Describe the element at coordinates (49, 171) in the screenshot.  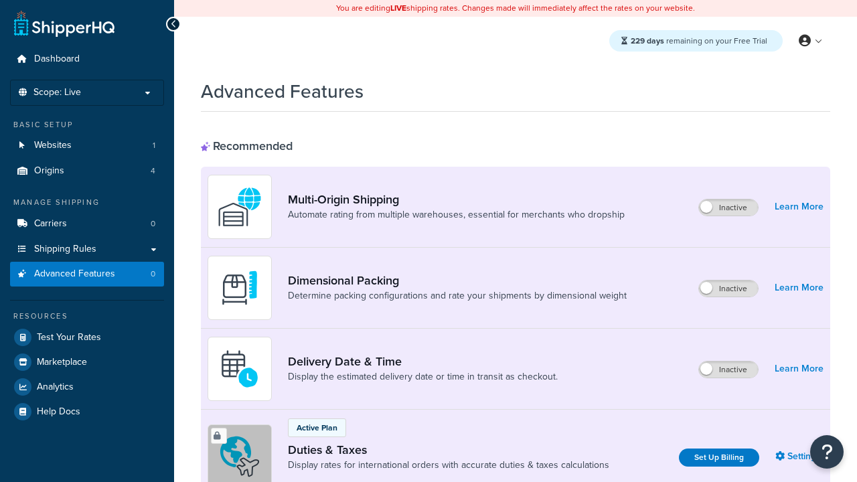
I see `span: Origins` at that location.